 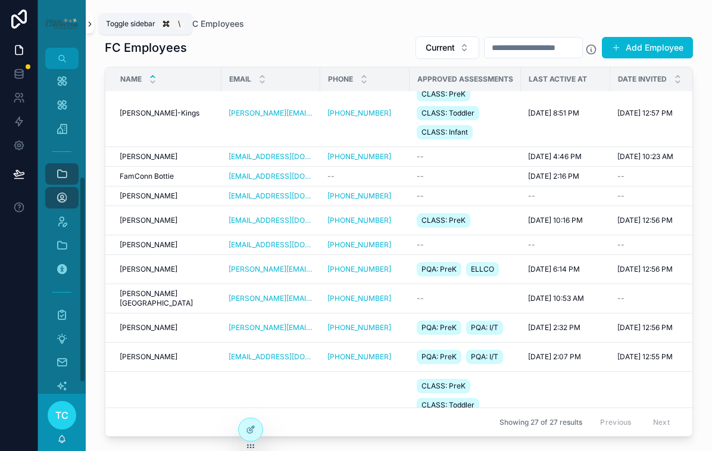 What do you see at coordinates (240, 79) in the screenshot?
I see `span: Email` at bounding box center [240, 79].